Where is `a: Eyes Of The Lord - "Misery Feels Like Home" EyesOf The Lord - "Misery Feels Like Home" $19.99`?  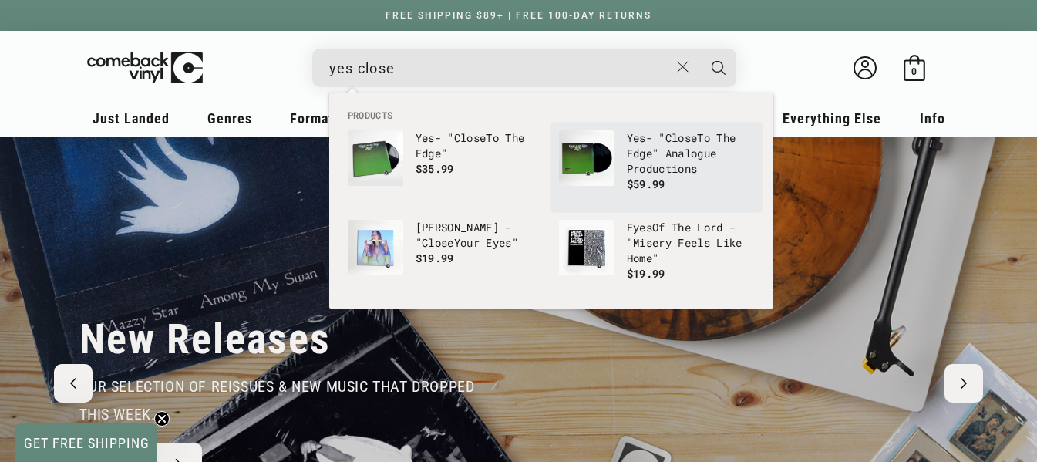 a: Eyes Of The Lord - "Misery Feels Like Home" EyesOf The Lord - "Misery Feels Like Home" $19.99 is located at coordinates (657, 257).